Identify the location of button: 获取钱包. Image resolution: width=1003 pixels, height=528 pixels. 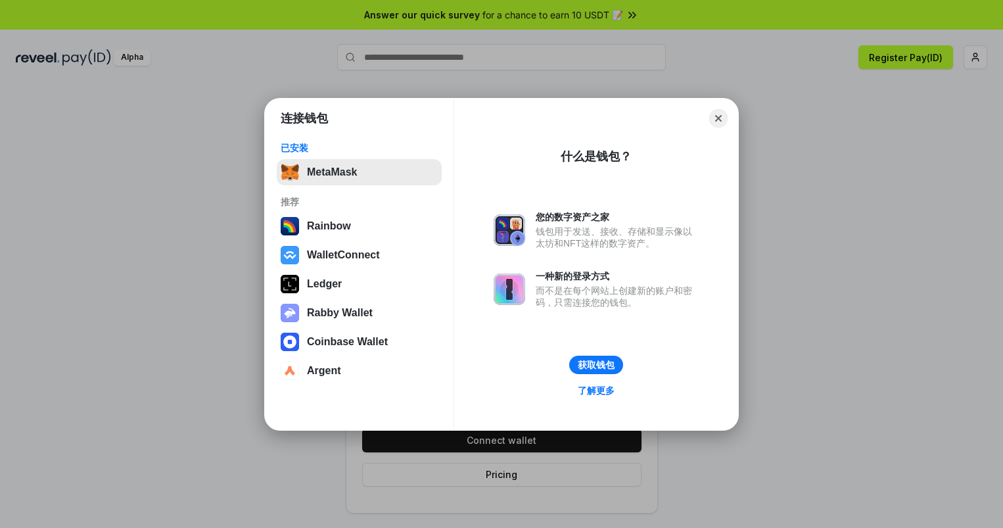
(596, 365).